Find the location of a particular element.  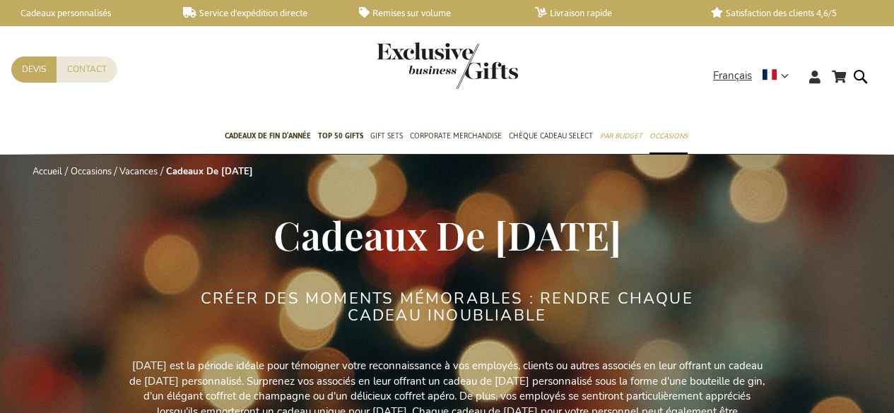

a: Accueil is located at coordinates (47, 172).